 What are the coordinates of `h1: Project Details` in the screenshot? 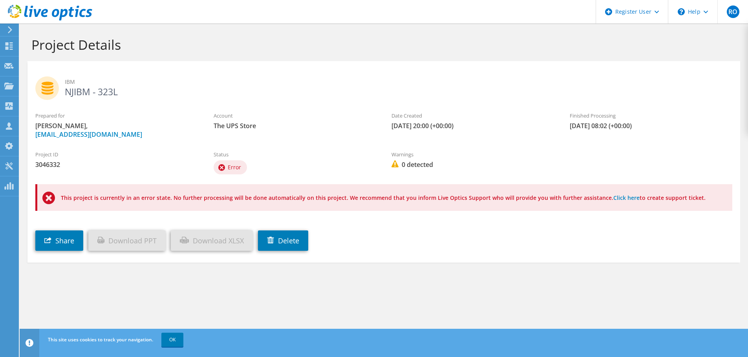 It's located at (381, 45).